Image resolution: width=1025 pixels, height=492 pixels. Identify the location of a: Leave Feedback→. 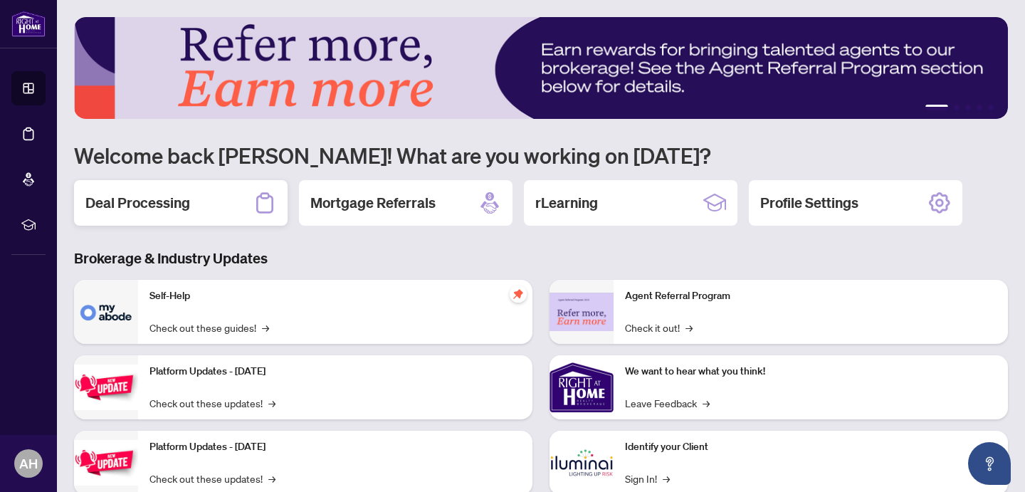
(667, 403).